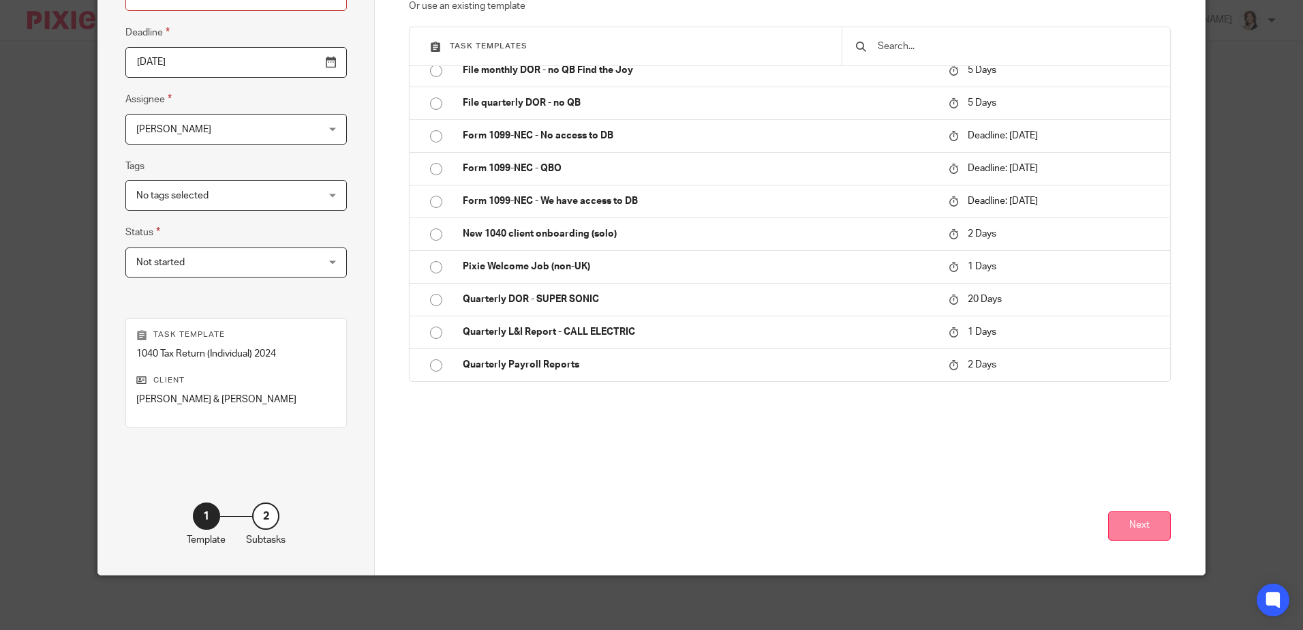 The height and width of the screenshot is (630, 1303). What do you see at coordinates (985, 299) in the screenshot?
I see `span: 20 Days` at bounding box center [985, 299].